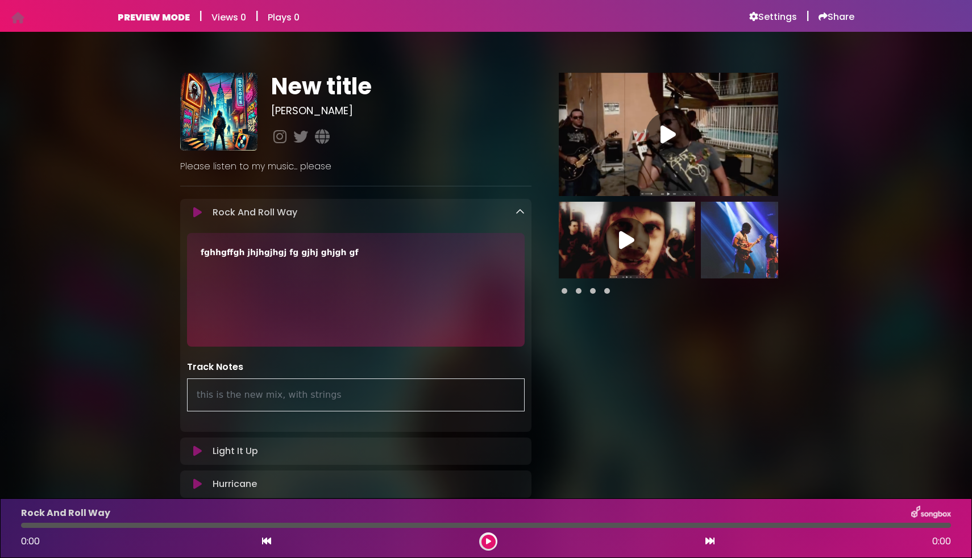 Image resolution: width=972 pixels, height=558 pixels. What do you see at coordinates (773, 17) in the screenshot?
I see `h6: Settings` at bounding box center [773, 17].